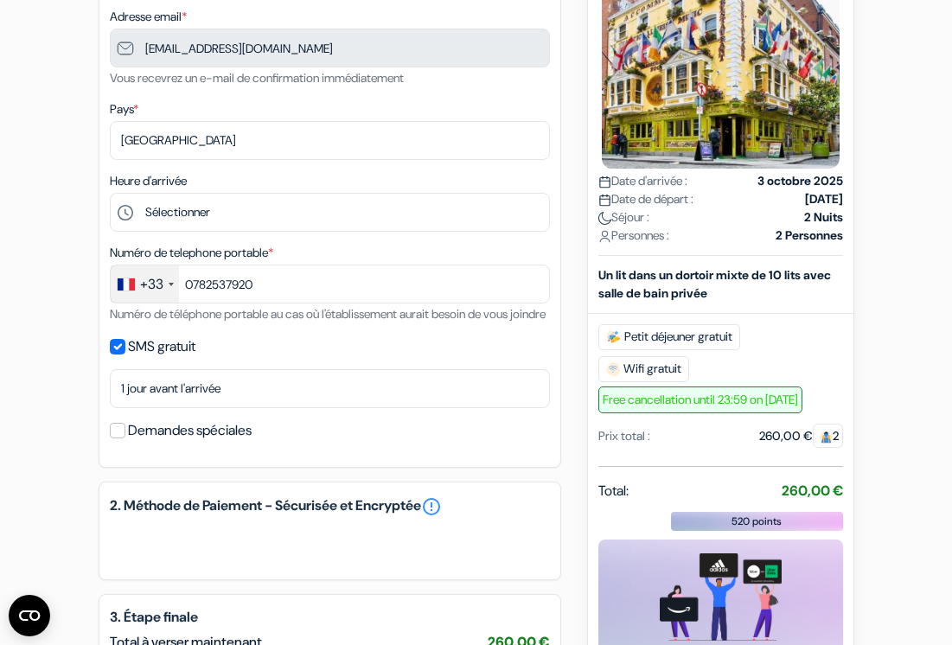 The image size is (952, 645). Describe the element at coordinates (189, 431) in the screenshot. I see `label: Demandes spéciales` at that location.